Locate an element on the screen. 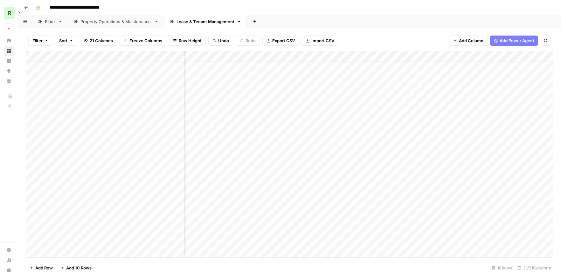  button: Undo is located at coordinates (221, 41).